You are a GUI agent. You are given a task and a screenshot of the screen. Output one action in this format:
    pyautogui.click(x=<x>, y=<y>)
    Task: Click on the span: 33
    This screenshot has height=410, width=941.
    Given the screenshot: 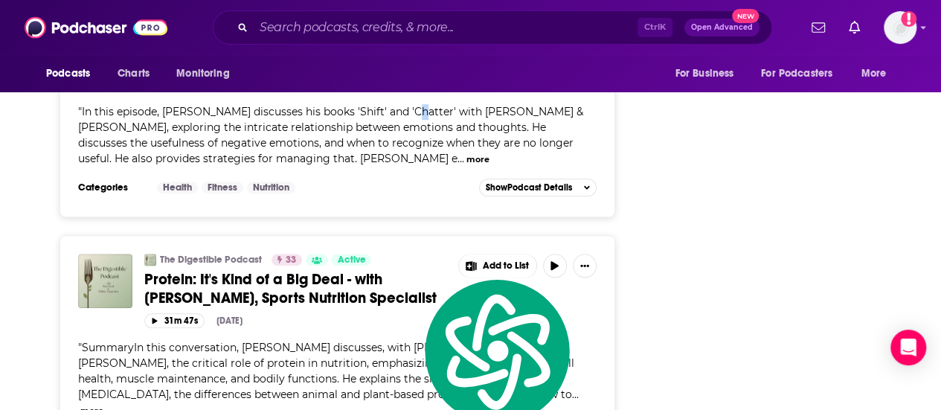 What is the action you would take?
    pyautogui.click(x=291, y=260)
    